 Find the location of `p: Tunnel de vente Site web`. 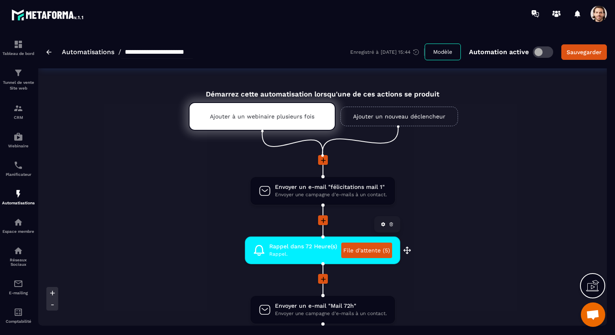

p: Tunnel de vente Site web is located at coordinates (18, 85).